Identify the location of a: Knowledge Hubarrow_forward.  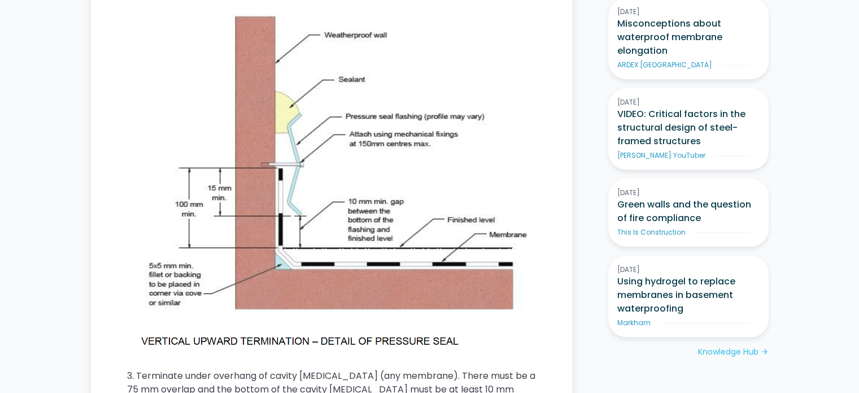
(733, 351).